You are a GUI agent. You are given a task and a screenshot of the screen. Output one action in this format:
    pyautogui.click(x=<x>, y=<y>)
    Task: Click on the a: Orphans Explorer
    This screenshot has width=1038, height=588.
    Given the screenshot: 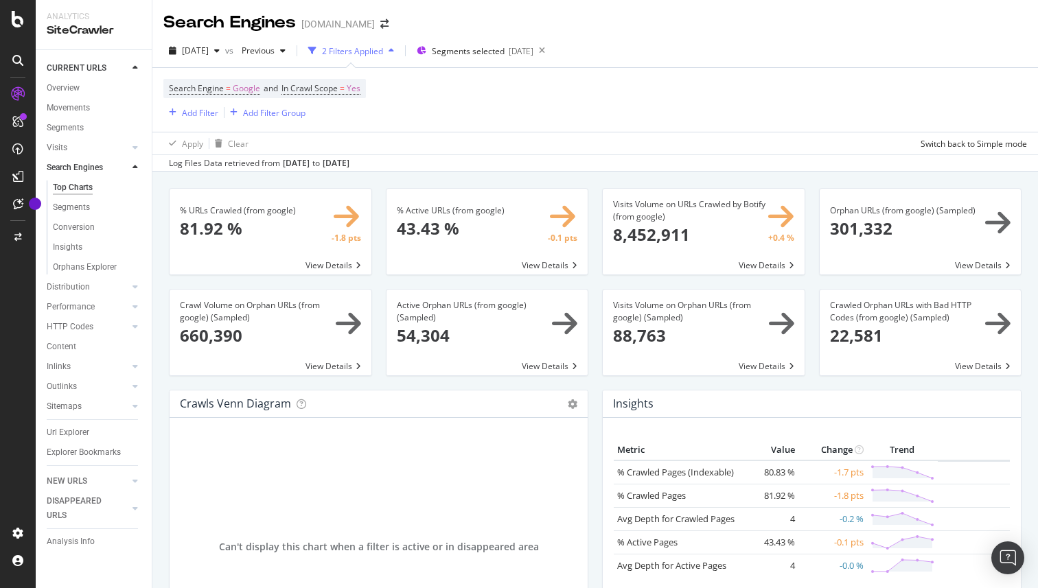 What is the action you would take?
    pyautogui.click(x=97, y=267)
    